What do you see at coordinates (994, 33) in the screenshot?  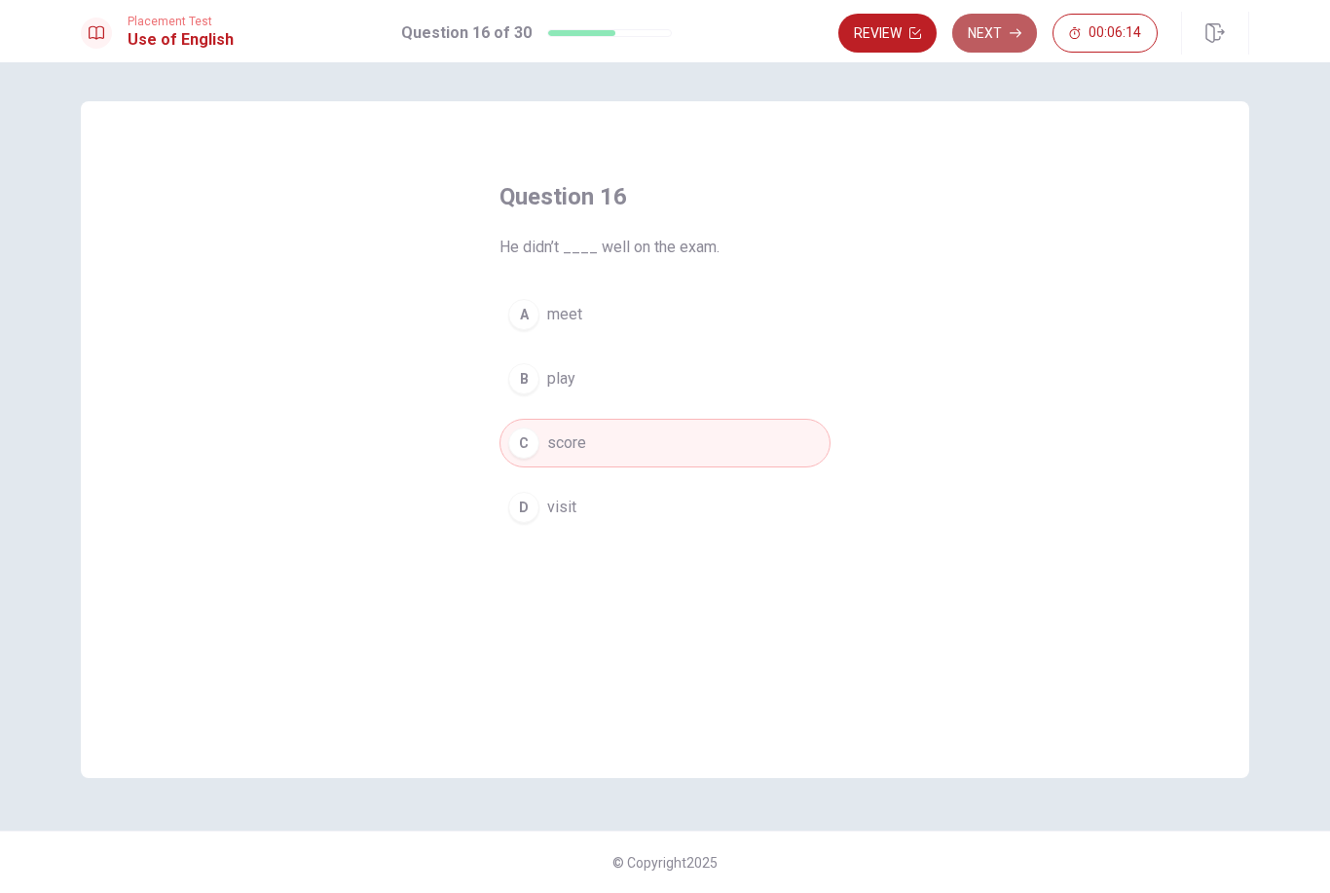 I see `button: Next` at bounding box center [994, 33].